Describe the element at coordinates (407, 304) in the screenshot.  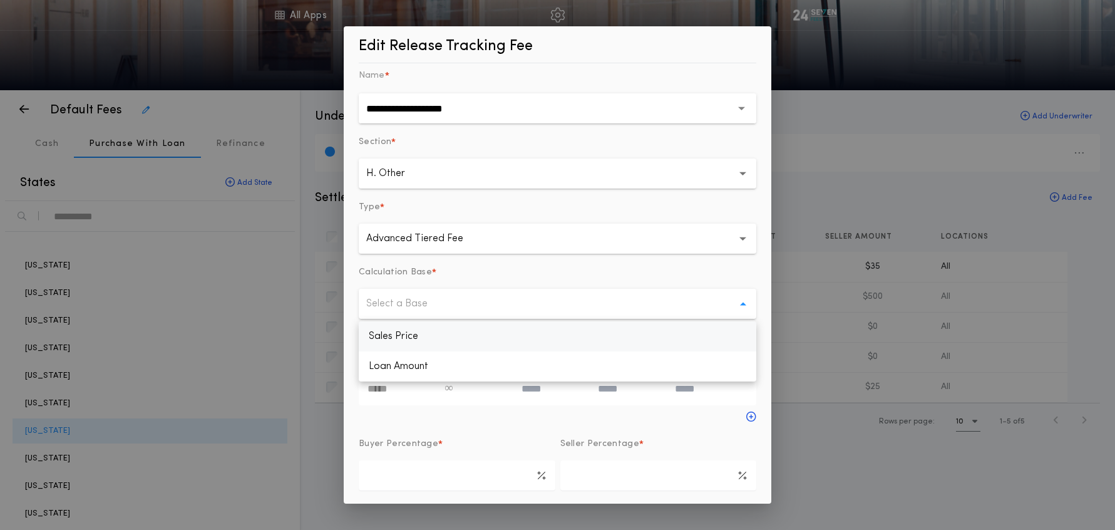
I see `p: Select a Base` at that location.